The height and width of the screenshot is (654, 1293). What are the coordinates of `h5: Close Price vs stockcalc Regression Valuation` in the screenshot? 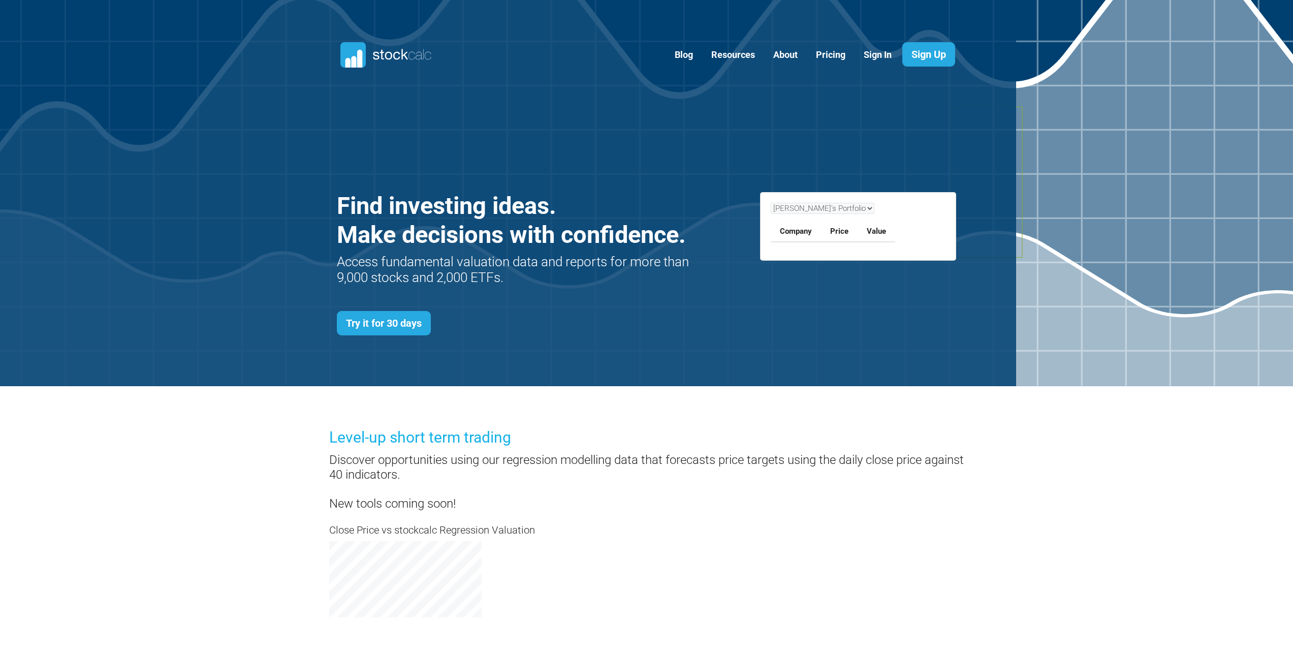 It's located at (647, 530).